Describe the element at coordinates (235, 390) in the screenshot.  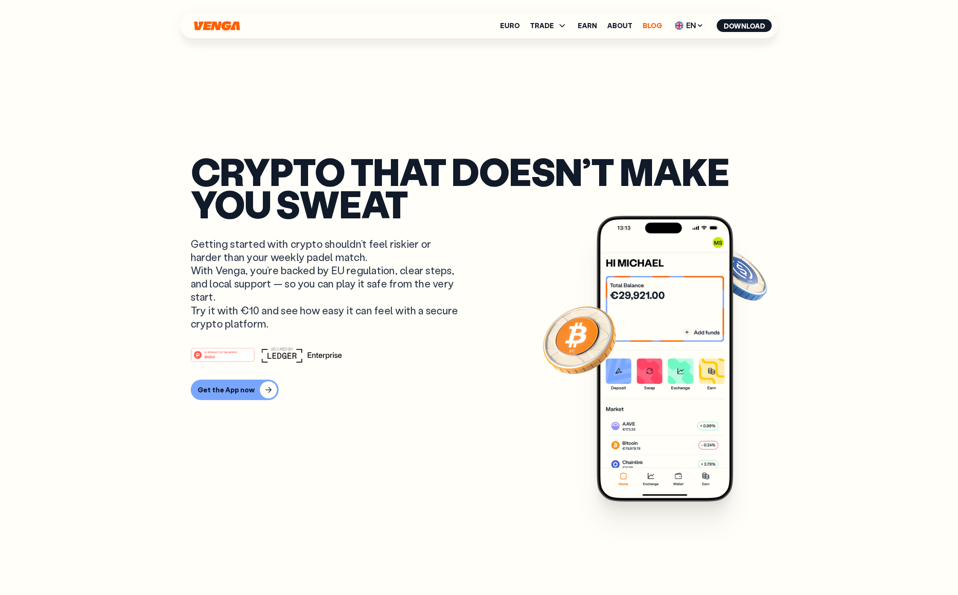
I see `button: Get the App now` at that location.